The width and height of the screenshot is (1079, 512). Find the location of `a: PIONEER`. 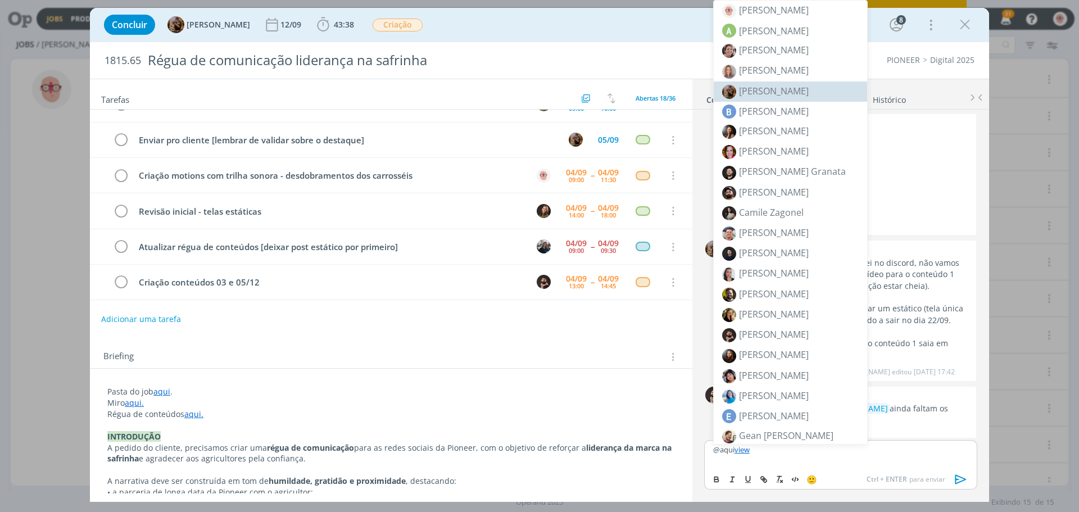

a: PIONEER is located at coordinates (903, 60).